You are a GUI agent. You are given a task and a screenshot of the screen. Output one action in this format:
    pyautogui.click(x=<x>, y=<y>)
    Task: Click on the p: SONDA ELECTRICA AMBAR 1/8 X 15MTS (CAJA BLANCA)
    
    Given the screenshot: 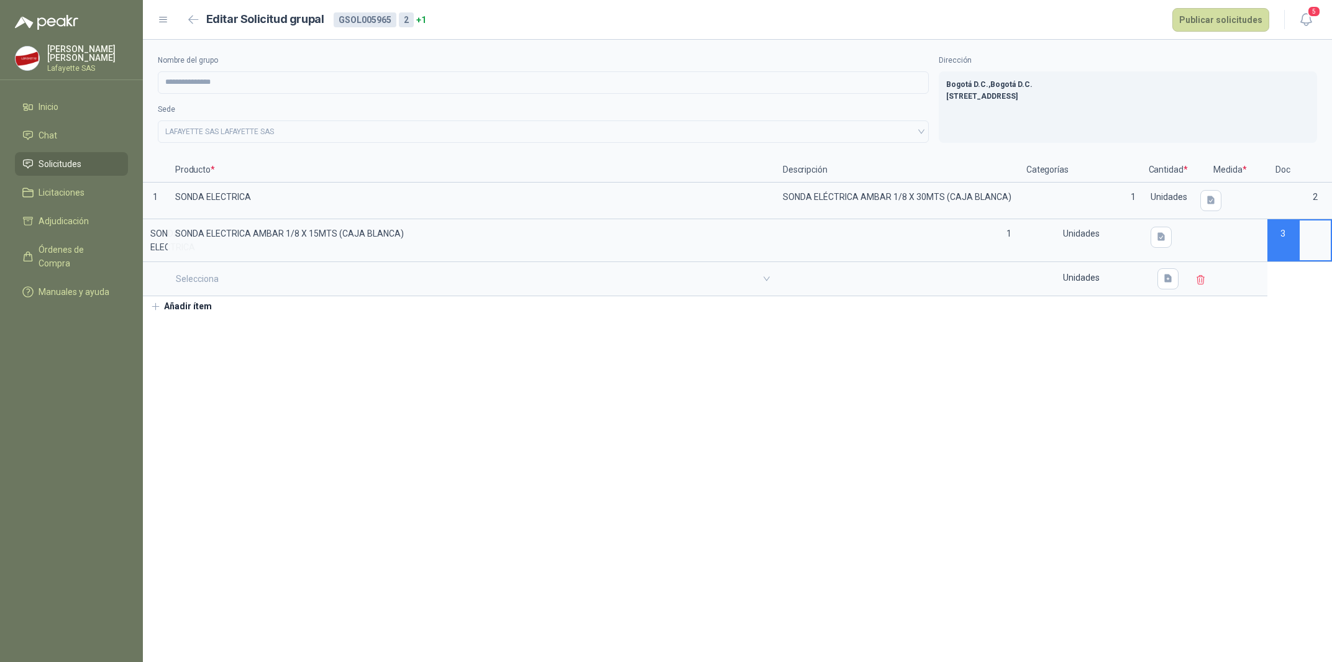 What is the action you would take?
    pyautogui.click(x=471, y=240)
    